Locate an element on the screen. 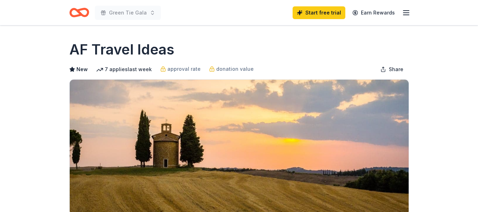 This screenshot has height=212, width=478. a: approval rate is located at coordinates (180, 69).